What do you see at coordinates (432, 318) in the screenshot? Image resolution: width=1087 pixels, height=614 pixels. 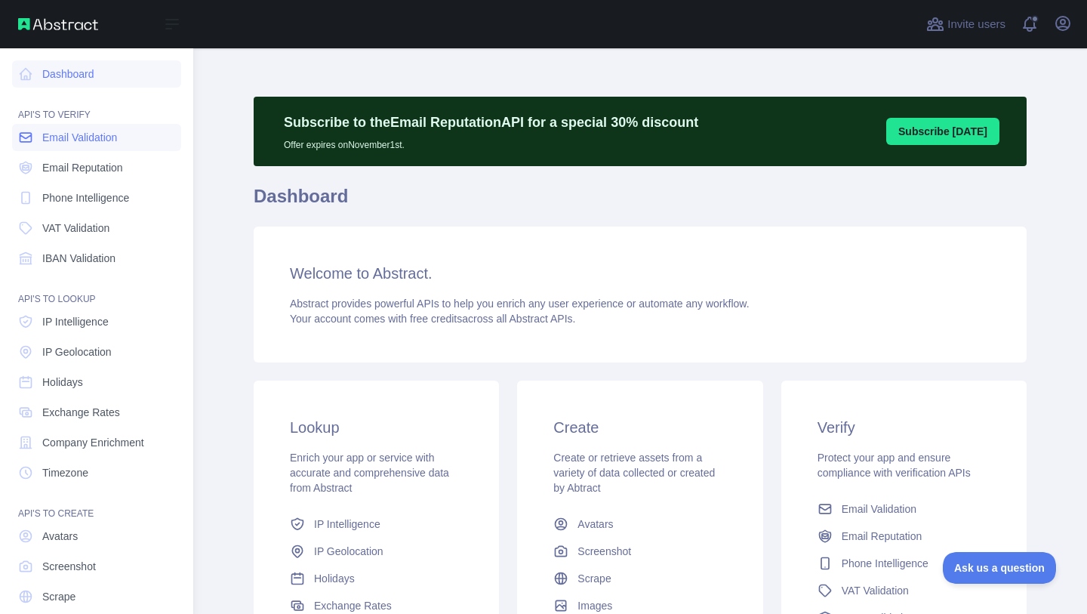 I see `span: Your account comes with across all Abstract APIs.` at bounding box center [432, 318].